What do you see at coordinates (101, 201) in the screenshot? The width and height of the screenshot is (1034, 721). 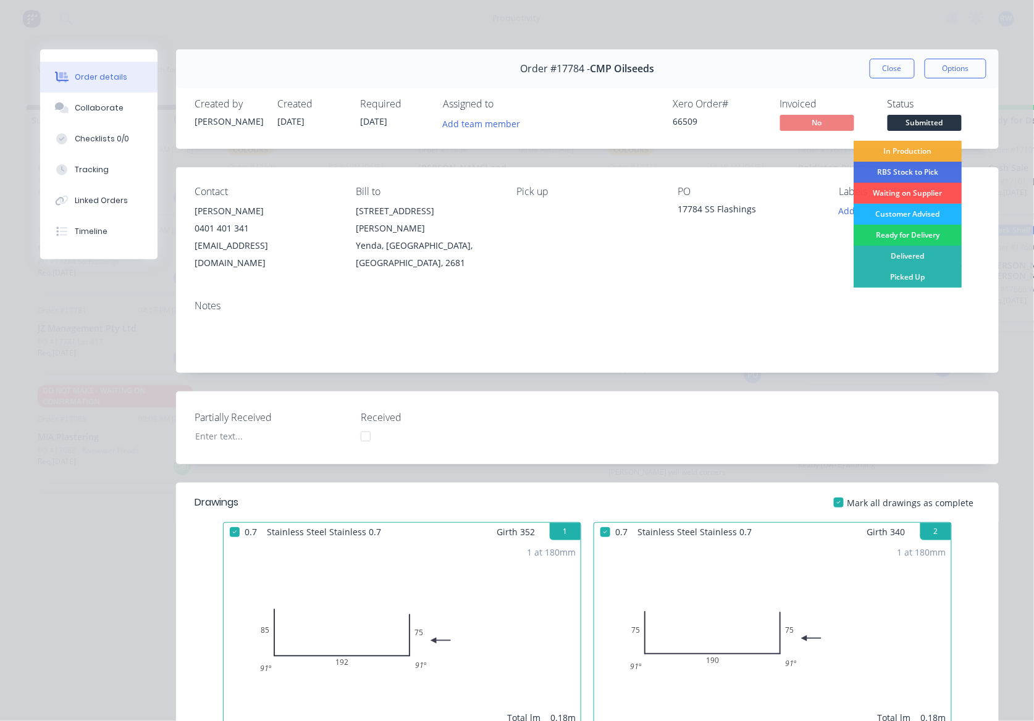 I see `div: Linked Orders` at bounding box center [101, 201].